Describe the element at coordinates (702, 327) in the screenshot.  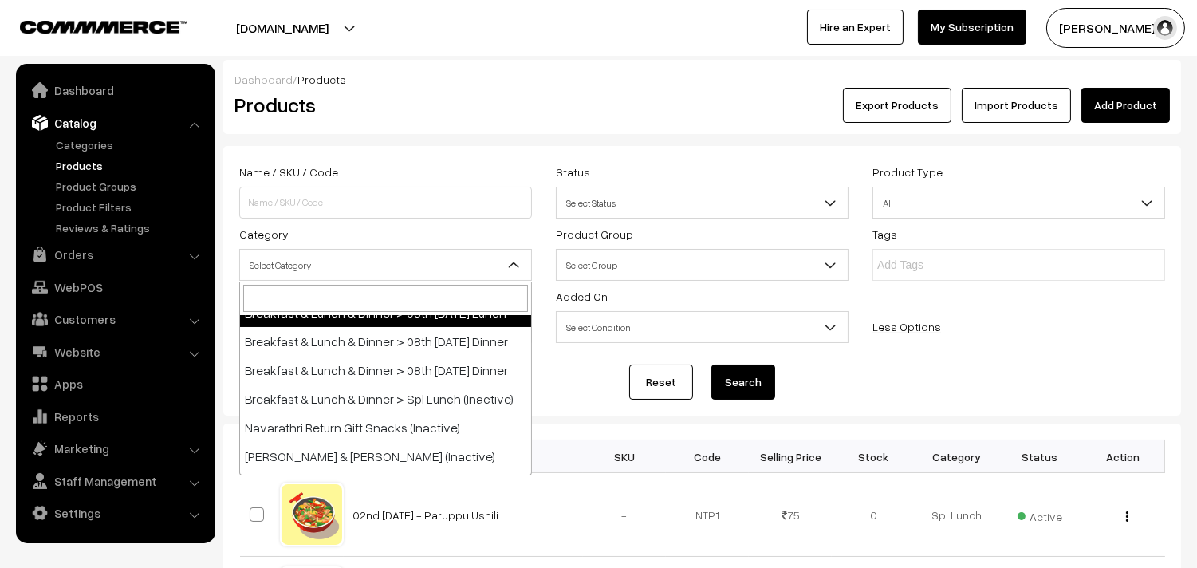
I see `span: Select Condition` at that location.